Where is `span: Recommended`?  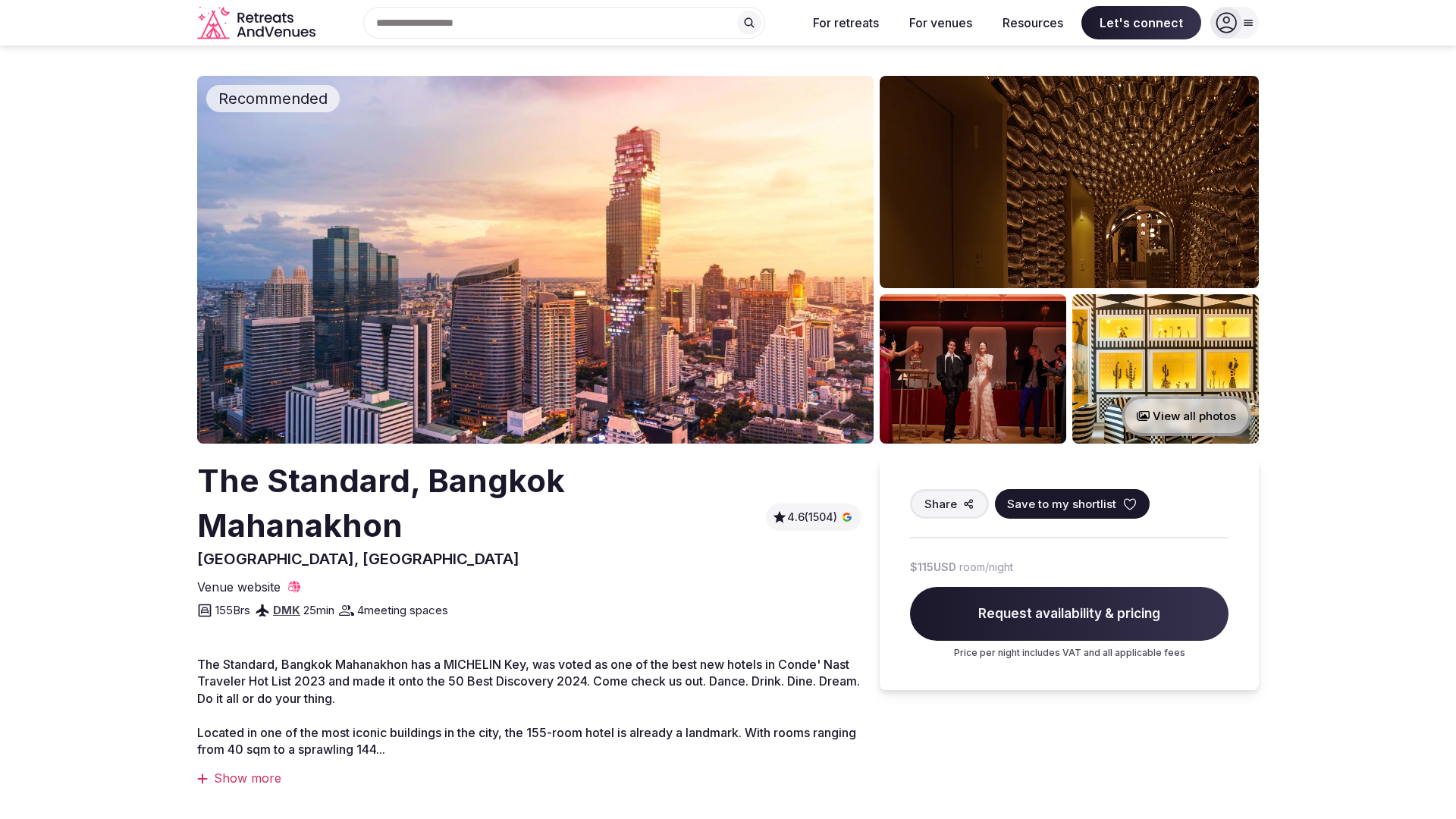
span: Recommended is located at coordinates (273, 98).